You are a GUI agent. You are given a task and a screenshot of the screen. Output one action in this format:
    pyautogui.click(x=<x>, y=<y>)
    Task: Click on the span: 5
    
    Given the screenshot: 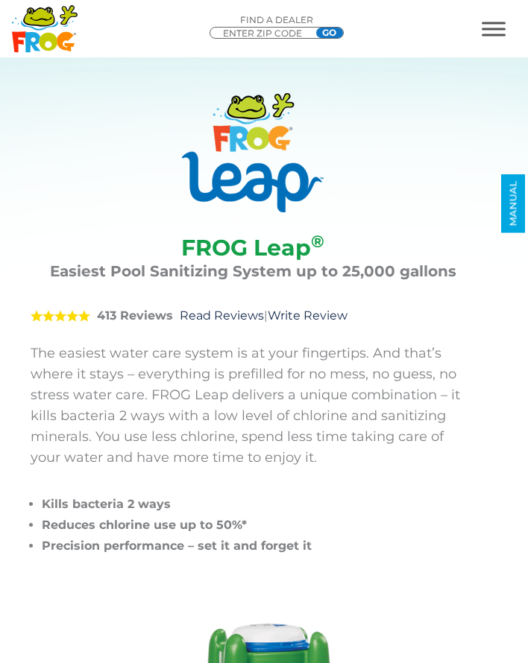 What is the action you would take?
    pyautogui.click(x=60, y=316)
    